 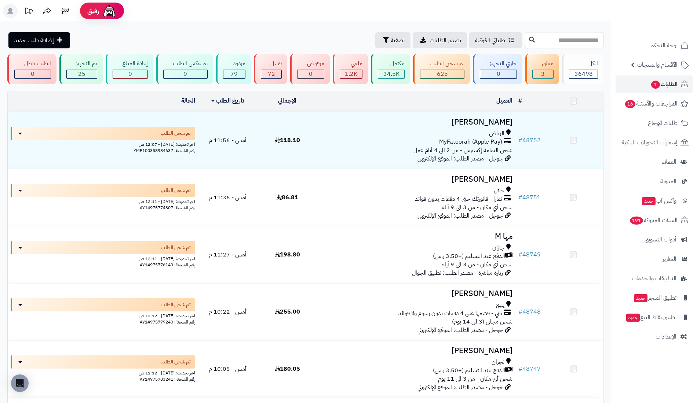 I want to click on a: تم التجهيز 25, so click(x=81, y=69).